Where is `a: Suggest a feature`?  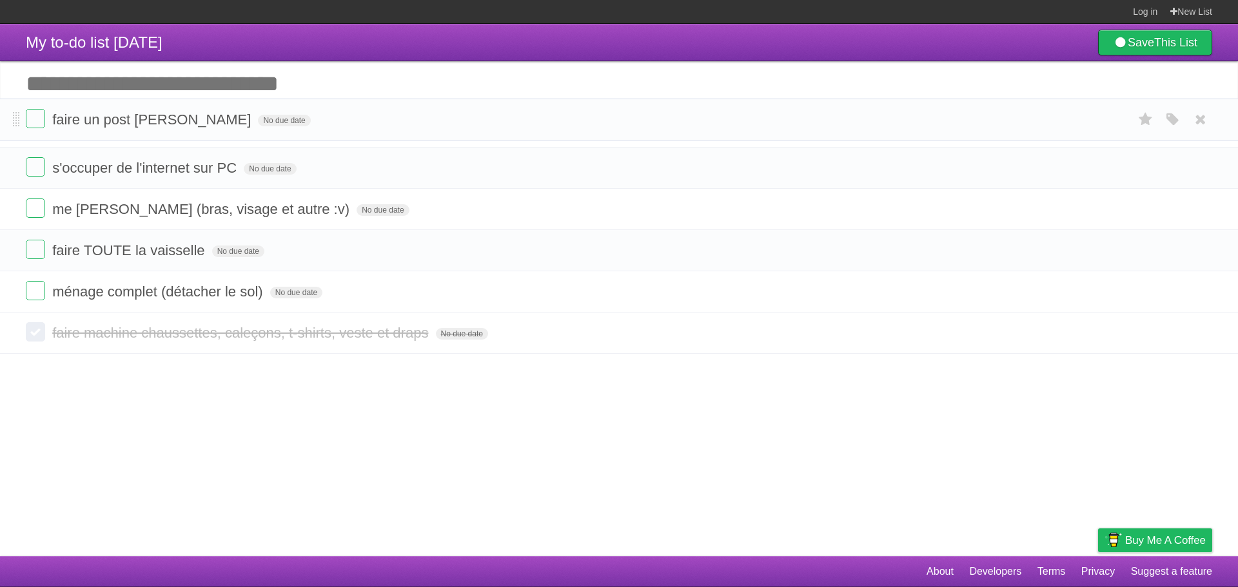
a: Suggest a feature is located at coordinates (1172, 572).